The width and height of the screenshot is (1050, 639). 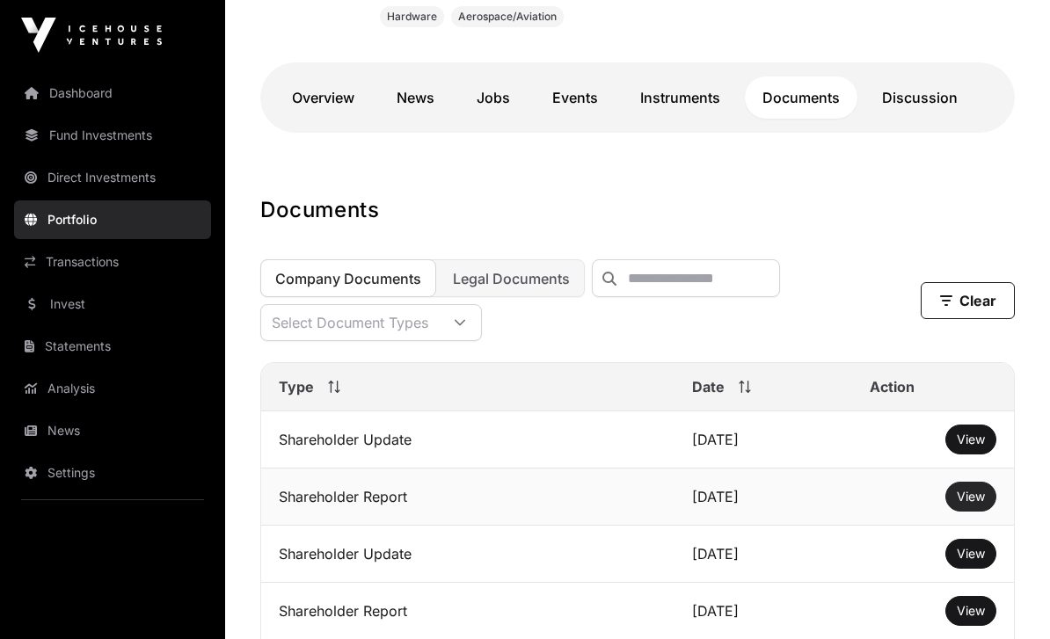 I want to click on a: Fund Investments, so click(x=113, y=135).